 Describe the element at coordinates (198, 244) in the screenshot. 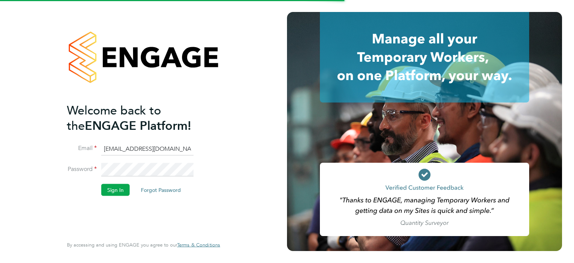

I see `span: Terms & Conditions` at that location.